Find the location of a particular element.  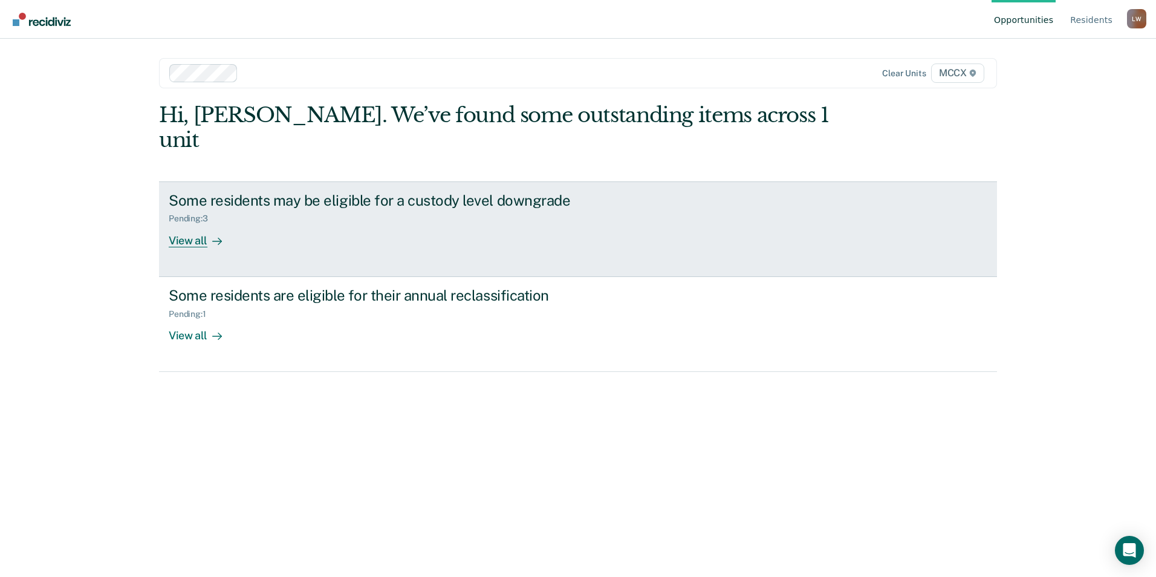

div: Some residents may be eligible for a custody level downgrade is located at coordinates (381, 200).